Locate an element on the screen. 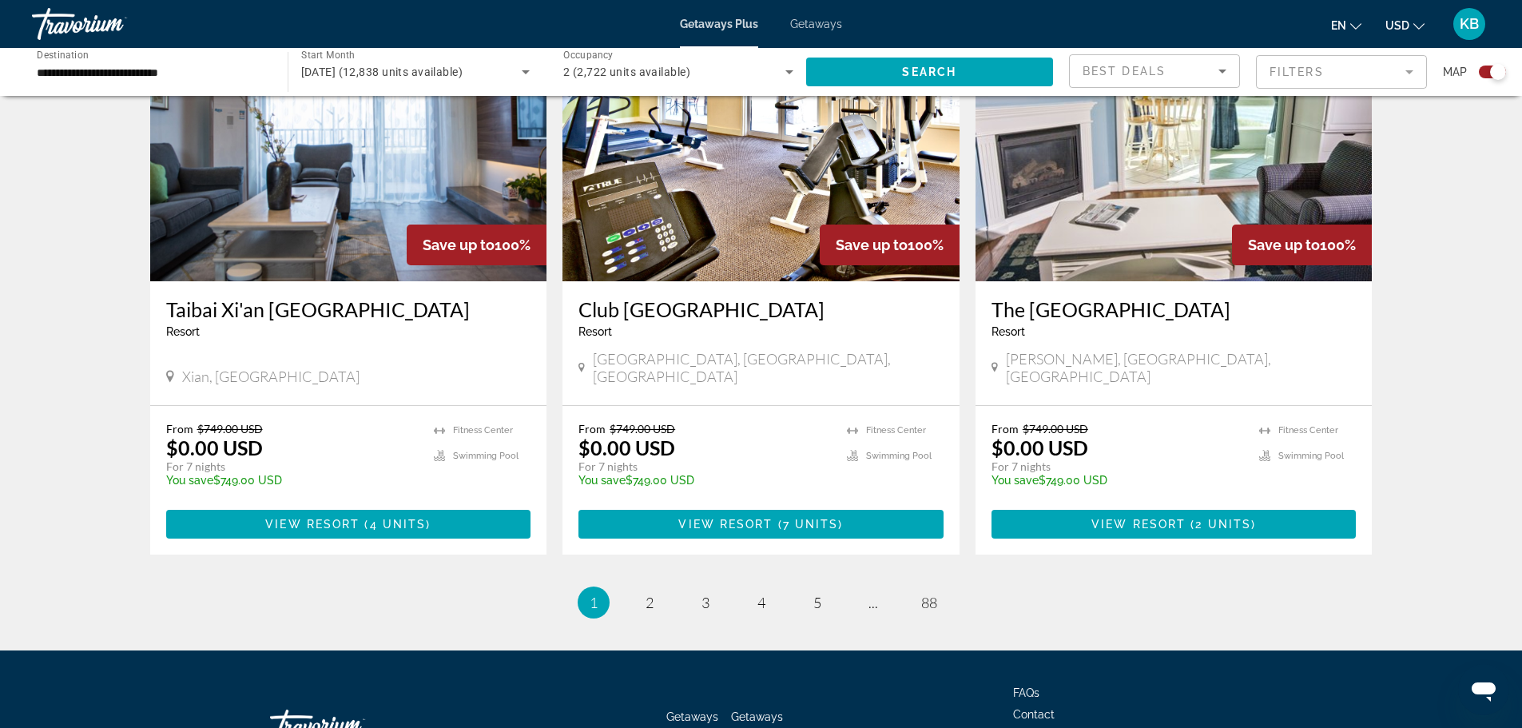  a: Travorium is located at coordinates (112, 24).